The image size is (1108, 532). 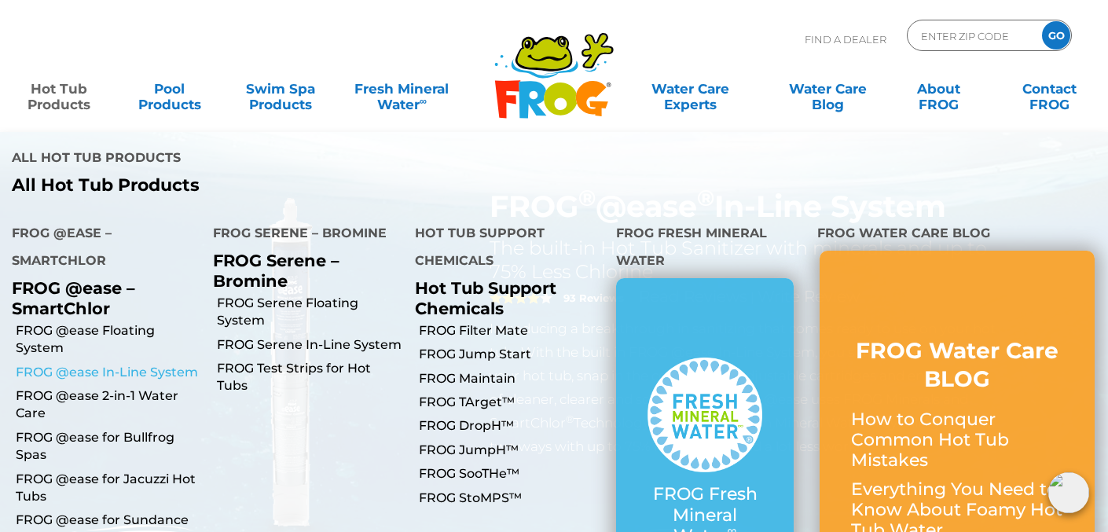 I want to click on p: FROG @ease – SmartChlor, so click(x=101, y=298).